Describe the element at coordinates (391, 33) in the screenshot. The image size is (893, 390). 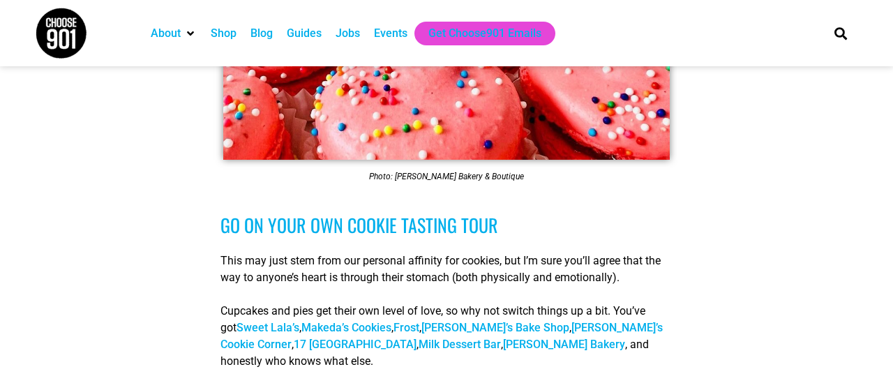
I see `a: Events` at that location.